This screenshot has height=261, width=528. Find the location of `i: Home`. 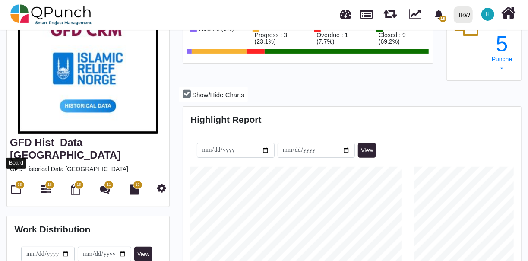

i: Home is located at coordinates (508, 13).